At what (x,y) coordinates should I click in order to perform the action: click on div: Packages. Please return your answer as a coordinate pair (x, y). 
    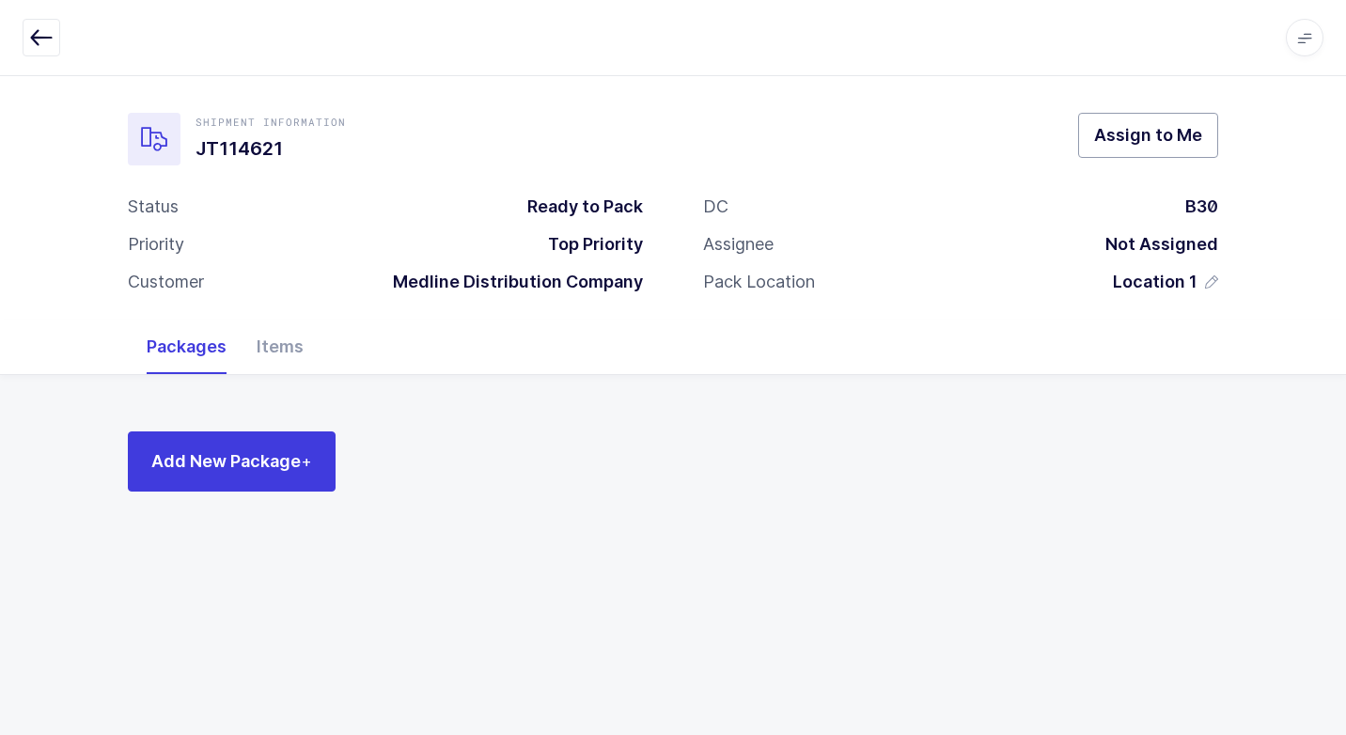
    Looking at the image, I should click on (186, 347).